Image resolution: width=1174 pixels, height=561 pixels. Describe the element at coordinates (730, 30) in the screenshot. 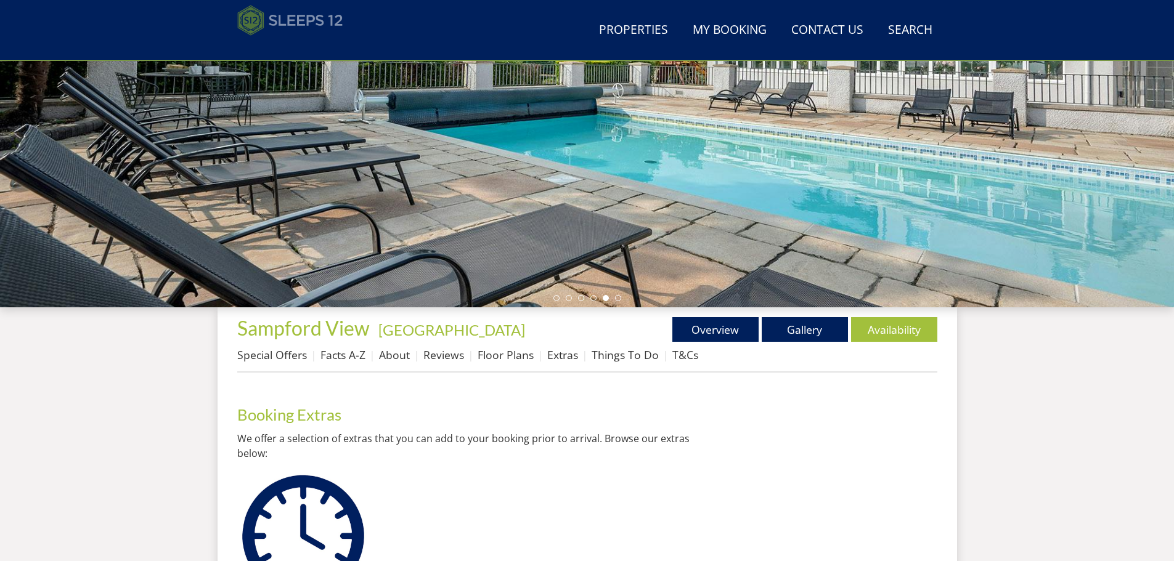

I see `a: My Booking` at that location.